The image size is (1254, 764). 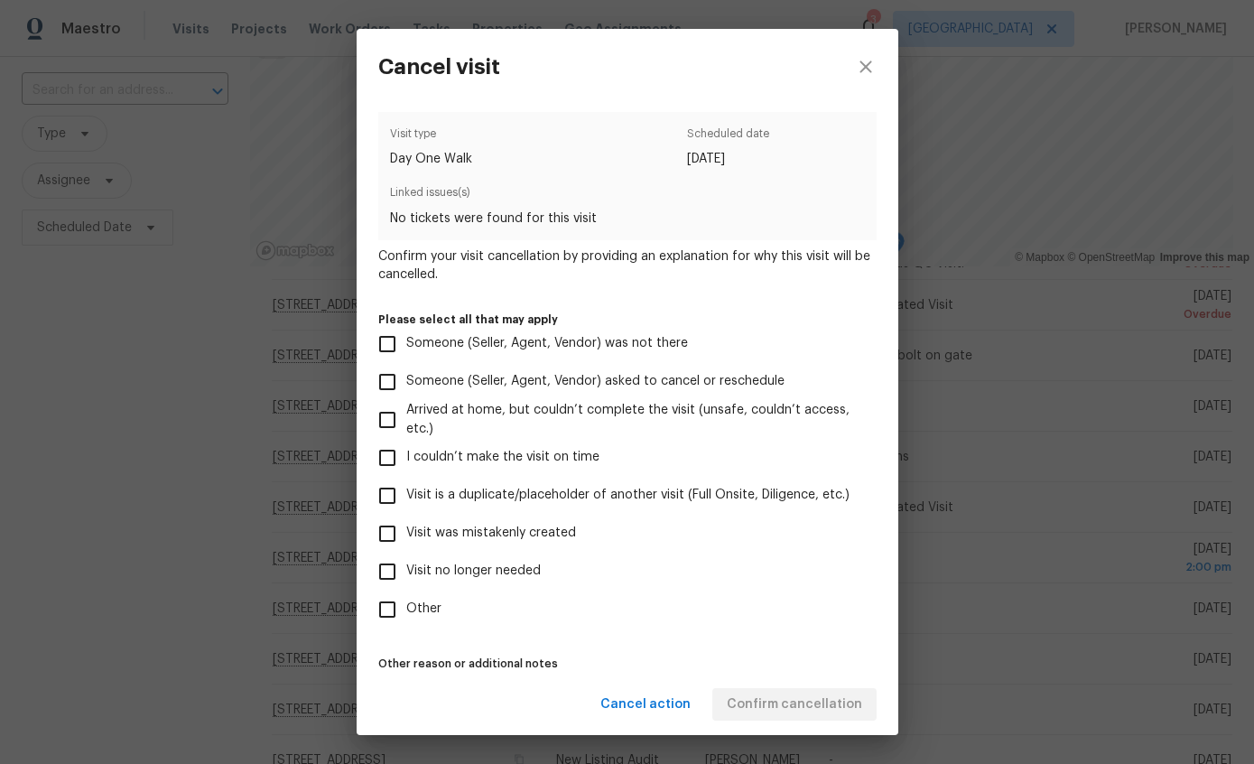 I want to click on span: Visit was mistakenly created, so click(x=491, y=533).